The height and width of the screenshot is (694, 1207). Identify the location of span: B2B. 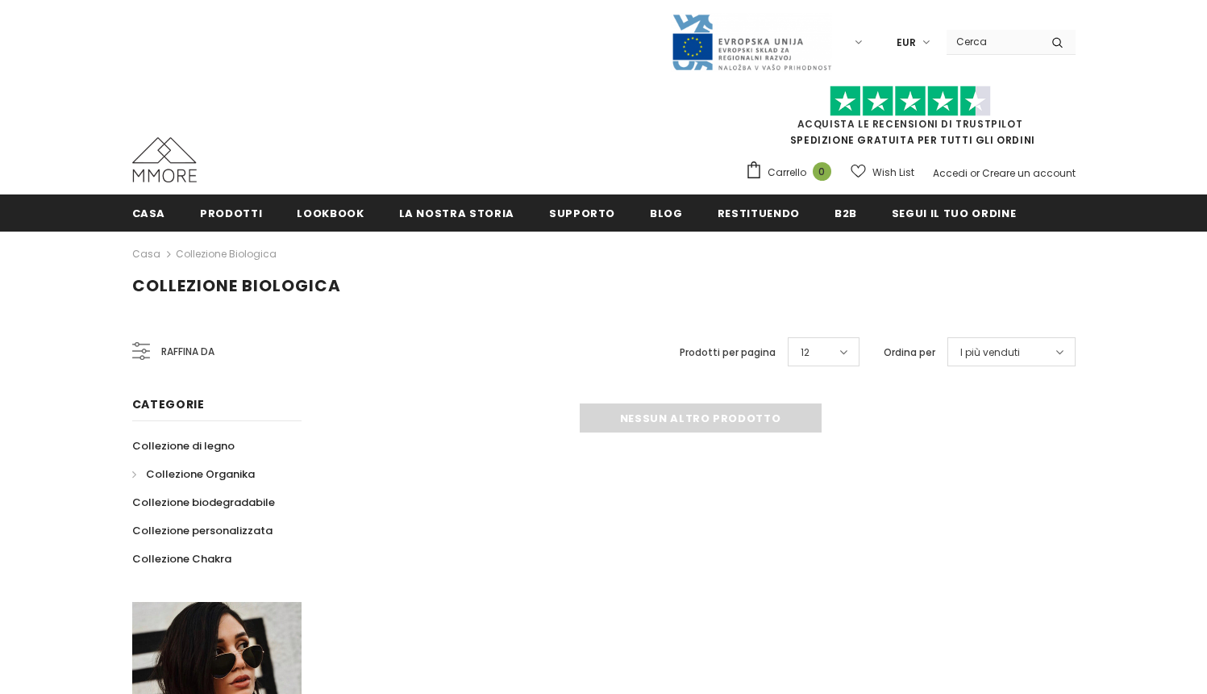
(846, 213).